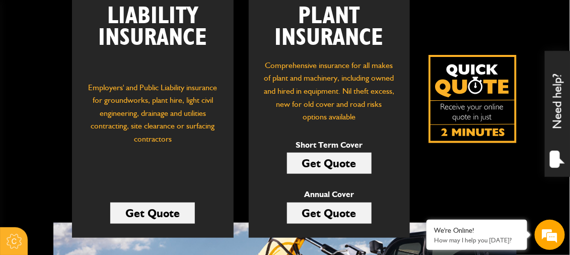 This screenshot has width=570, height=255. What do you see at coordinates (98, 200) in the screenshot?
I see `textarea: Type your message and hit 'Enter'` at bounding box center [98, 200].